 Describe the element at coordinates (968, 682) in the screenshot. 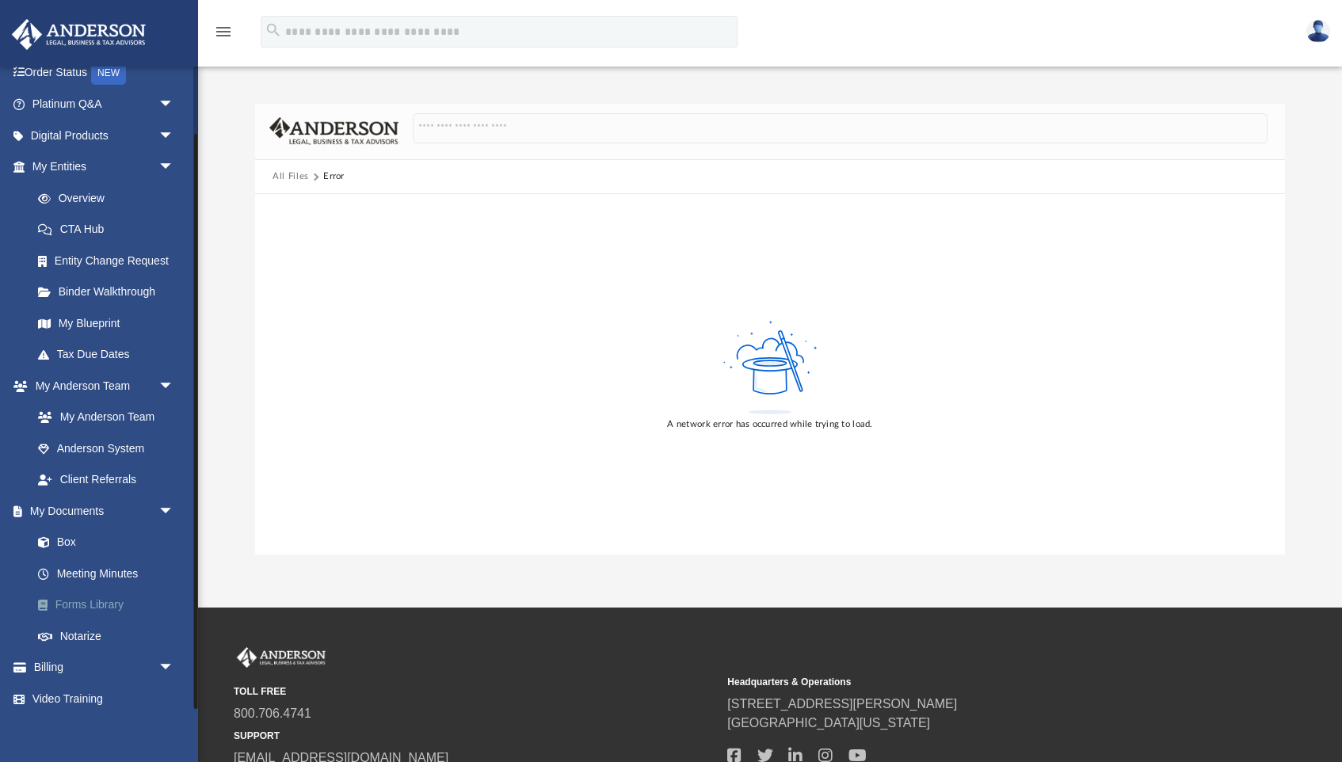

I see `small: Headquarters & Operations` at that location.